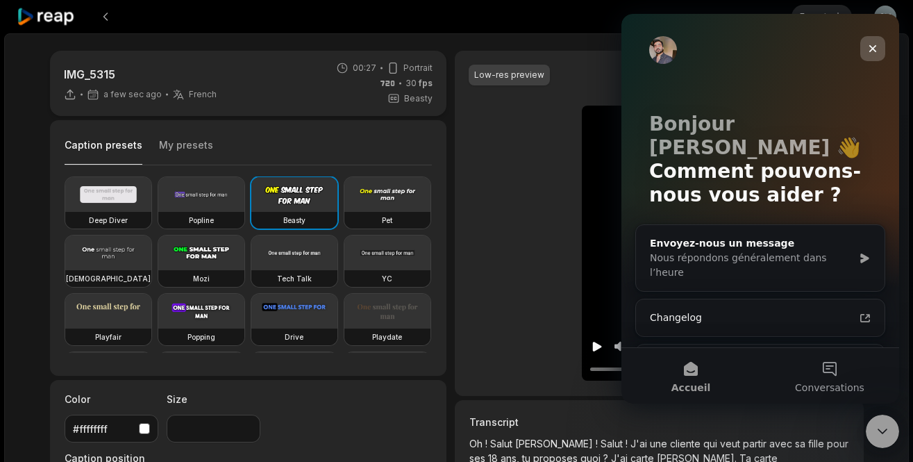 Image resolution: width=913 pixels, height=462 pixels. I want to click on button: Export, so click(821, 17).